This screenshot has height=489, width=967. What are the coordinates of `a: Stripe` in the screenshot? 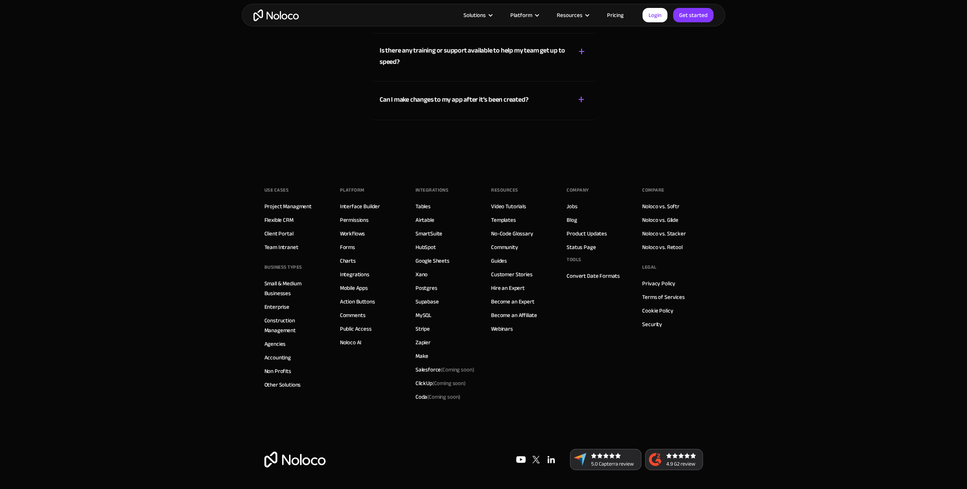 It's located at (423, 329).